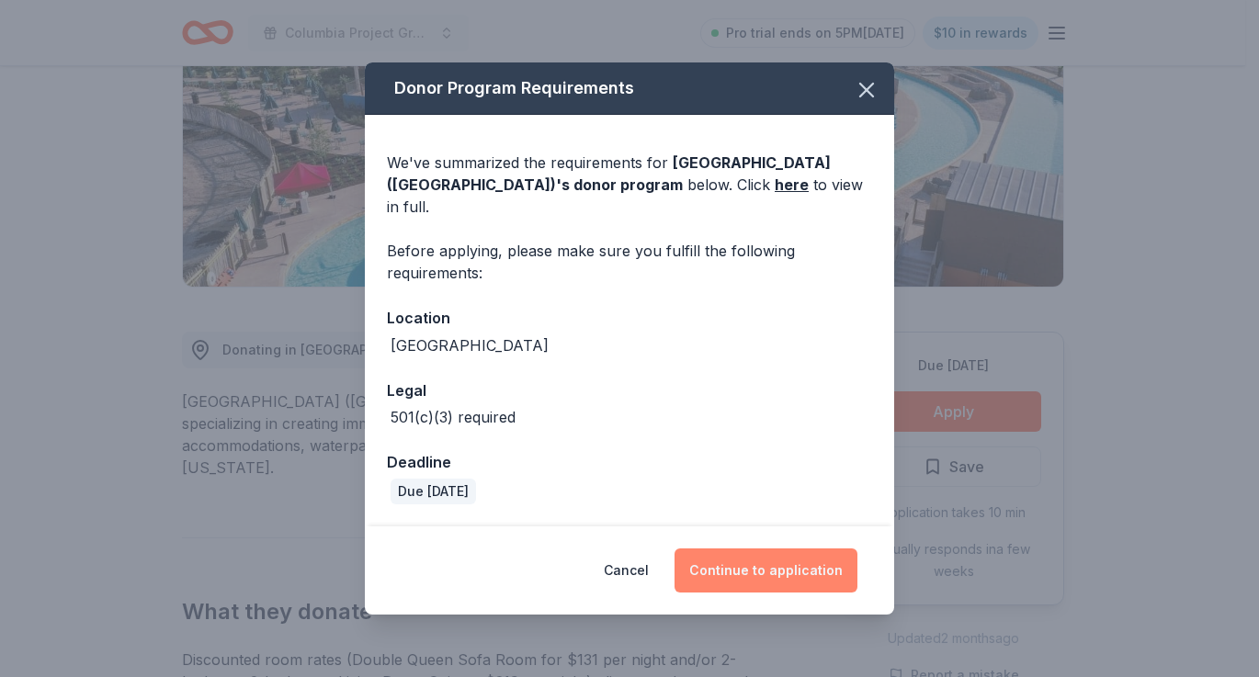 This screenshot has width=1259, height=677. Describe the element at coordinates (629, 462) in the screenshot. I see `div: Deadline` at that location.